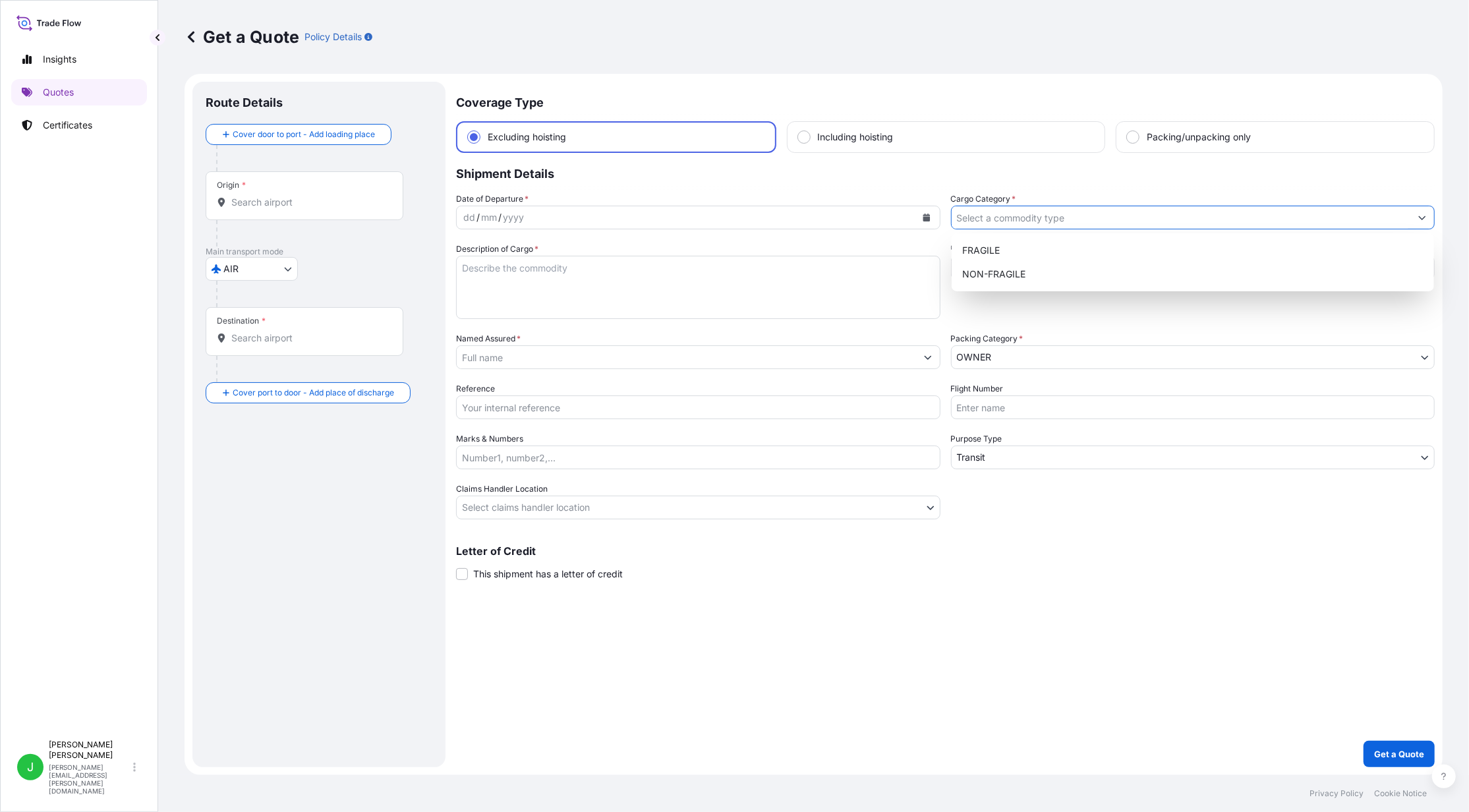  What do you see at coordinates (489, 218) in the screenshot?
I see `div: month,` at bounding box center [489, 218].